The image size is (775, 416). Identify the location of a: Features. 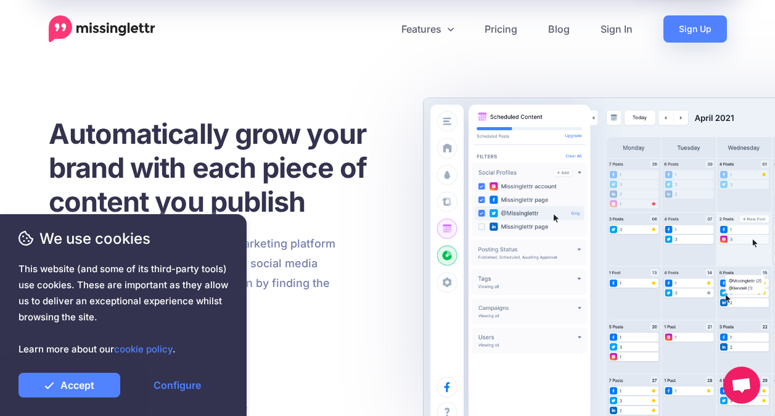
(427, 29).